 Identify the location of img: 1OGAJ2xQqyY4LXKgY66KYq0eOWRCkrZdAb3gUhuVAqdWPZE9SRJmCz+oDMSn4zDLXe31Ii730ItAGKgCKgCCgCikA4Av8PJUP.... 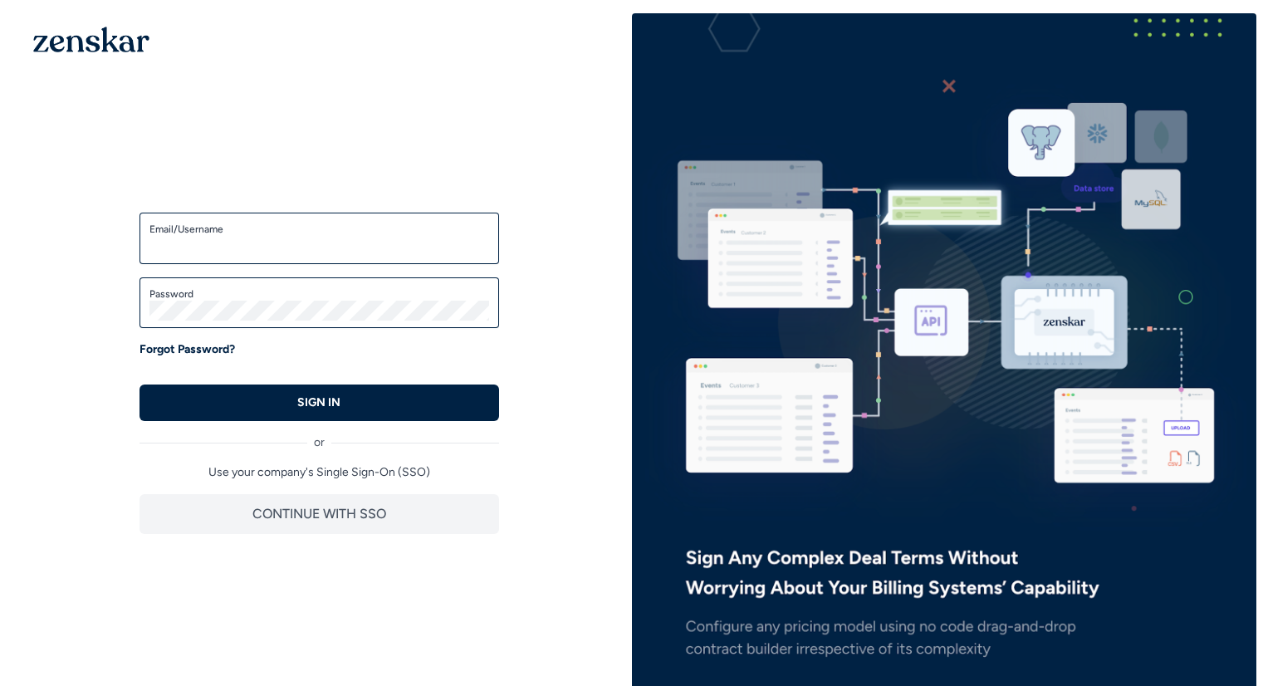
(91, 39).